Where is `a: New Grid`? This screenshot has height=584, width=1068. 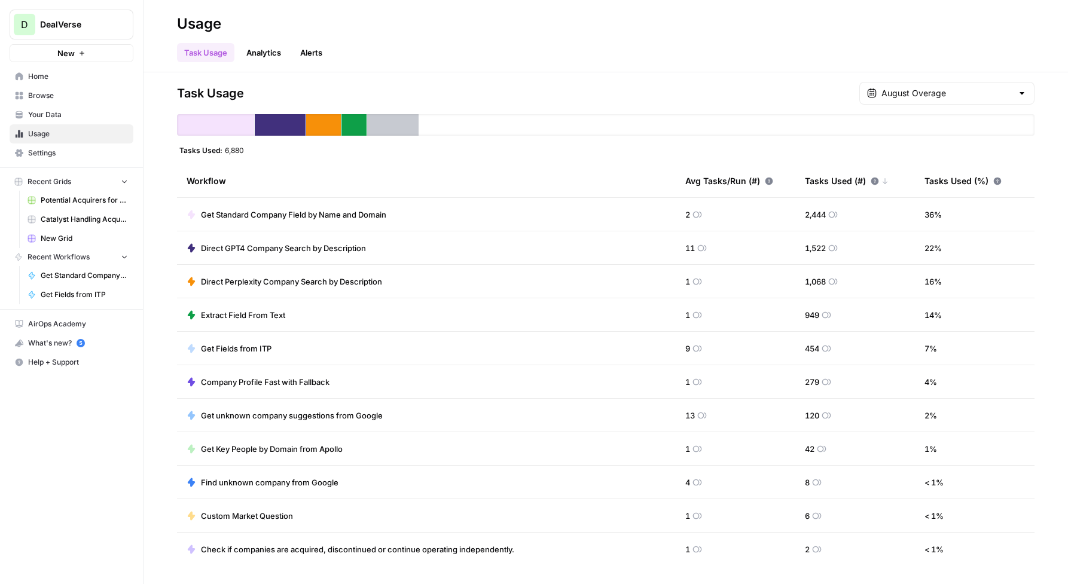
a: New Grid is located at coordinates (78, 239).